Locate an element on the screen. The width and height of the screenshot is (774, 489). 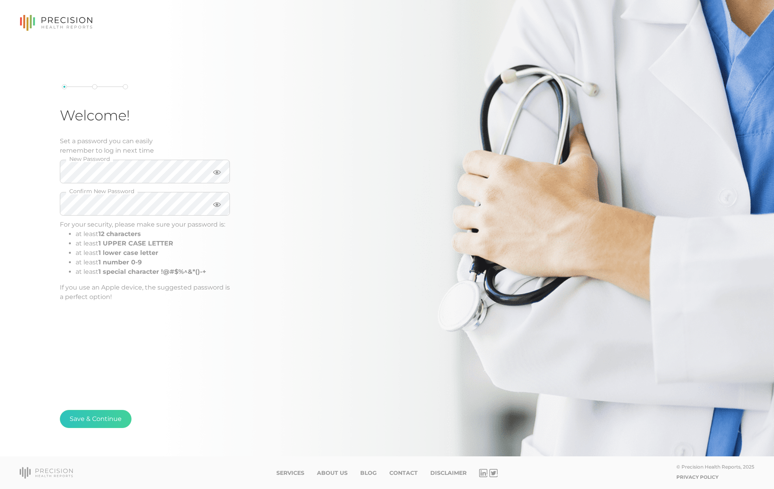
button: Save & Continue is located at coordinates (96, 419).